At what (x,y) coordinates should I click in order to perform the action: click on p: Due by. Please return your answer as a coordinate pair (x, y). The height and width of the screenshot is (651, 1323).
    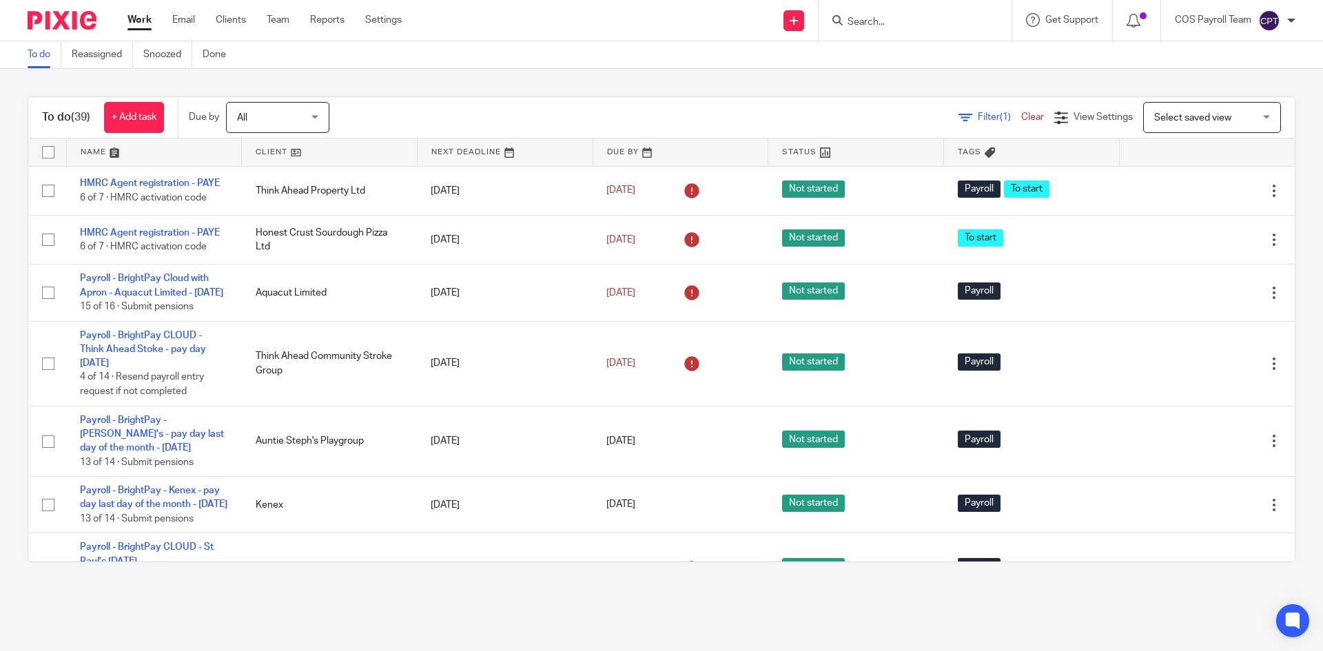
    Looking at the image, I should click on (204, 117).